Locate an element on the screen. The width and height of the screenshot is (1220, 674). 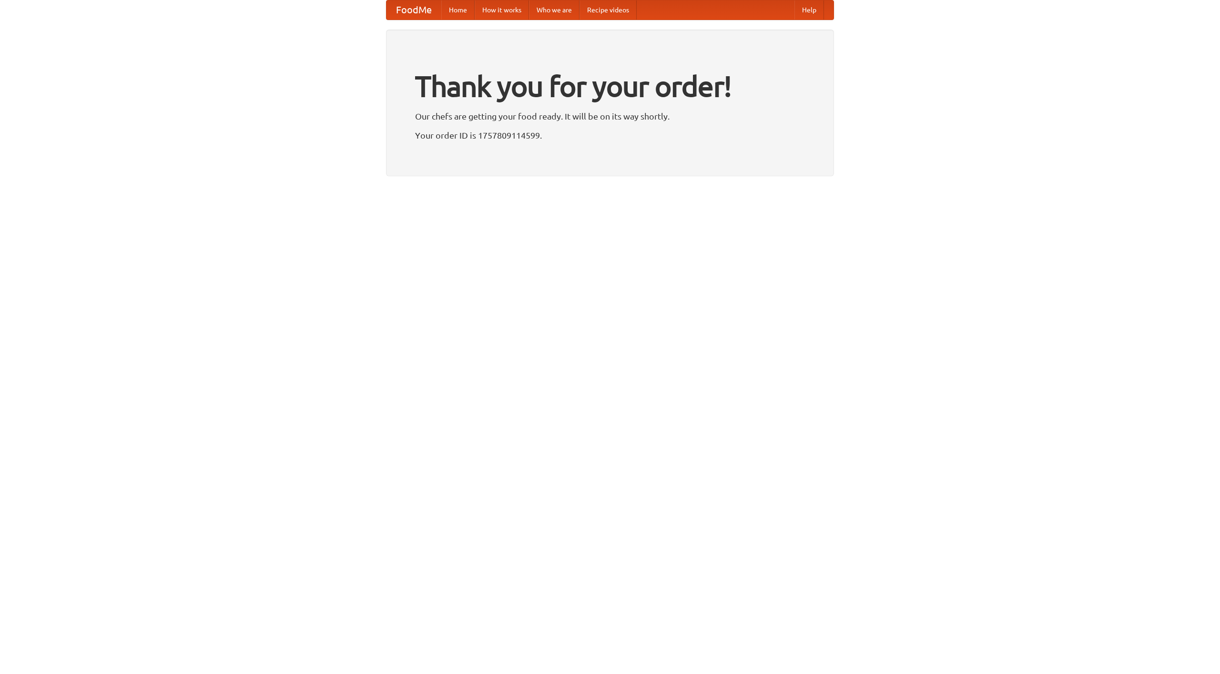
a: Home is located at coordinates (458, 10).